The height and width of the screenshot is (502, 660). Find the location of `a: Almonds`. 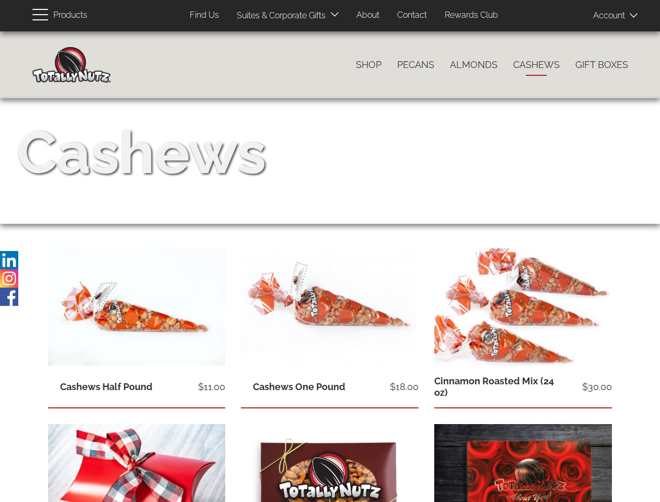

a: Almonds is located at coordinates (474, 65).